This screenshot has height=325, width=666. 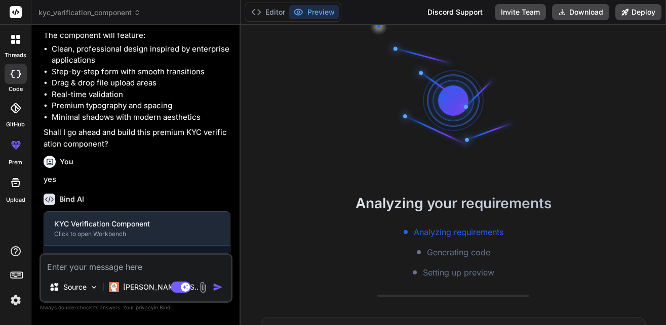 What do you see at coordinates (520, 12) in the screenshot?
I see `button: Invite Team` at bounding box center [520, 12].